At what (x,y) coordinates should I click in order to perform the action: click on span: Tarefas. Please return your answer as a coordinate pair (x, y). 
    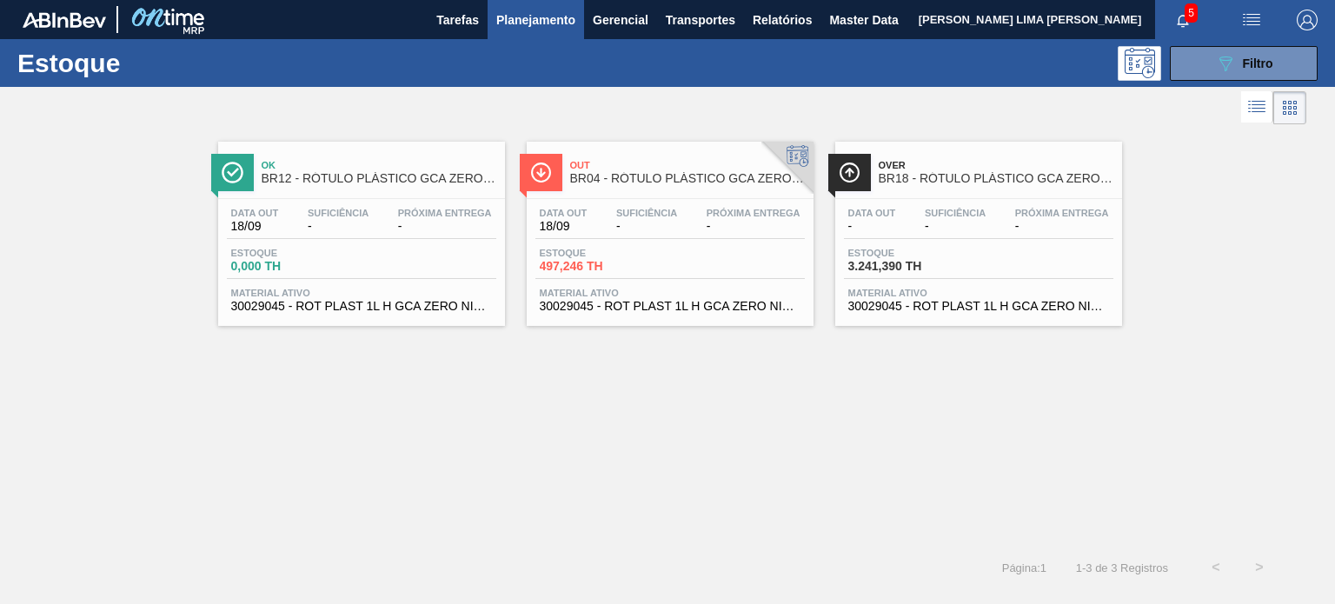
    Looking at the image, I should click on (457, 20).